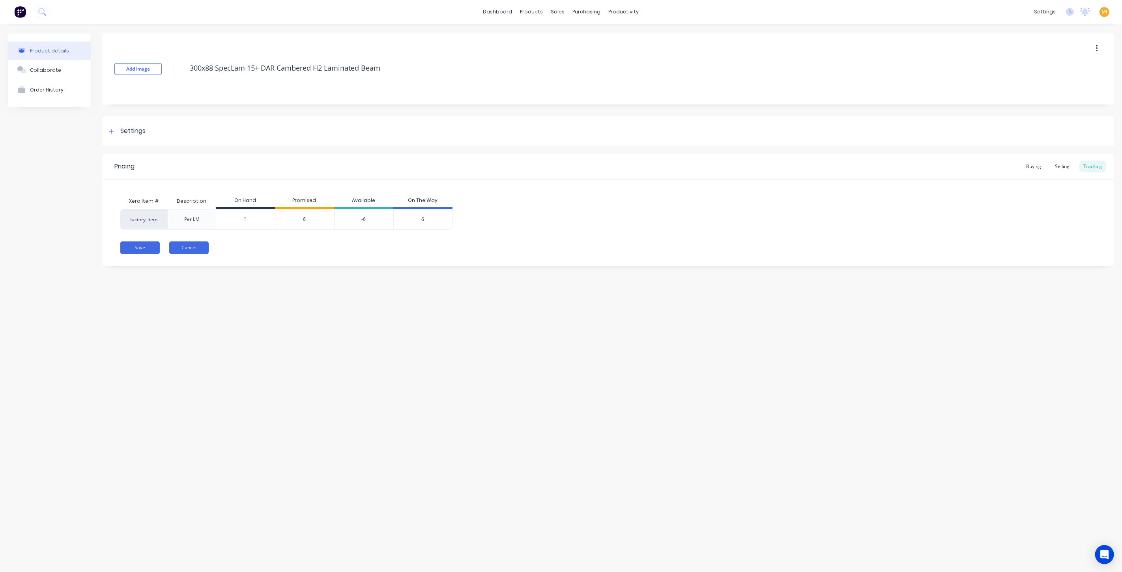 Image resolution: width=1122 pixels, height=572 pixels. I want to click on div: Collaborate, so click(45, 70).